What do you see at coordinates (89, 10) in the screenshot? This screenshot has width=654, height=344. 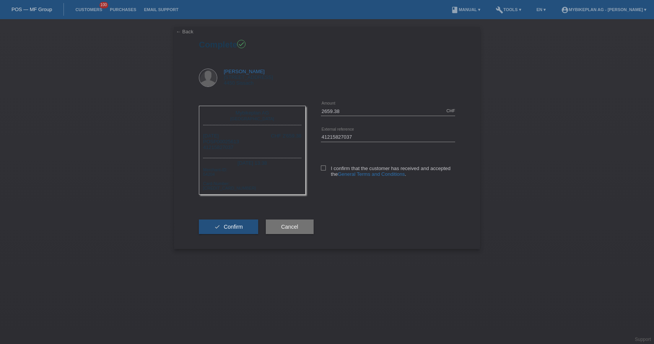 I see `a: Customers` at bounding box center [89, 10].